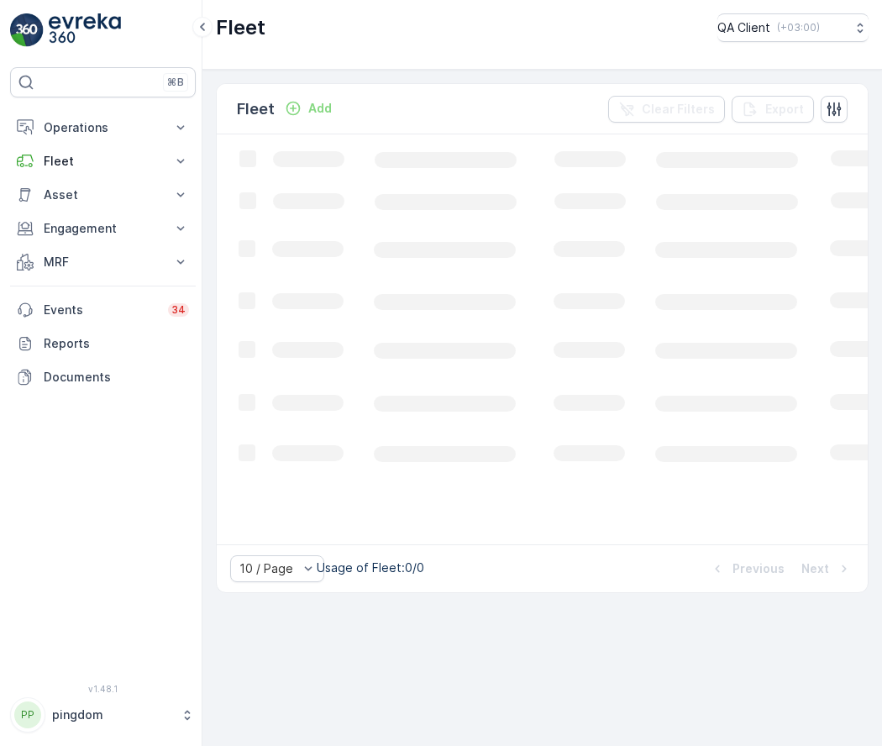 The width and height of the screenshot is (882, 746). What do you see at coordinates (102, 228) in the screenshot?
I see `button: Engagement` at bounding box center [102, 228].